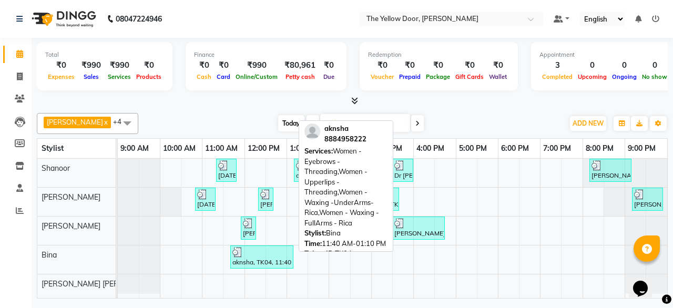 Image resolution: width=673 pixels, height=308 pixels. Describe the element at coordinates (263, 148) in the screenshot. I see `a: 12:00 PM` at that location.